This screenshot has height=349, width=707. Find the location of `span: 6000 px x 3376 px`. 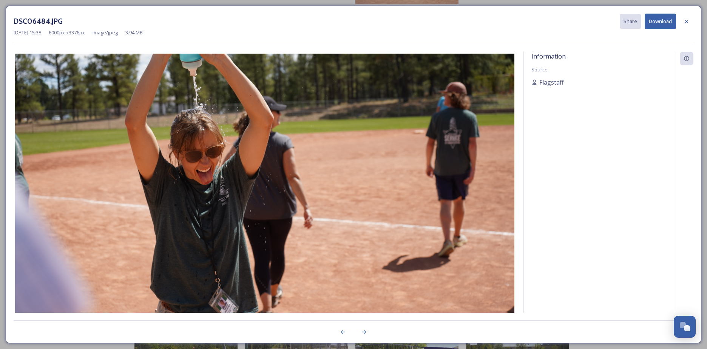

span: 6000 px x 3376 px is located at coordinates (67, 32).